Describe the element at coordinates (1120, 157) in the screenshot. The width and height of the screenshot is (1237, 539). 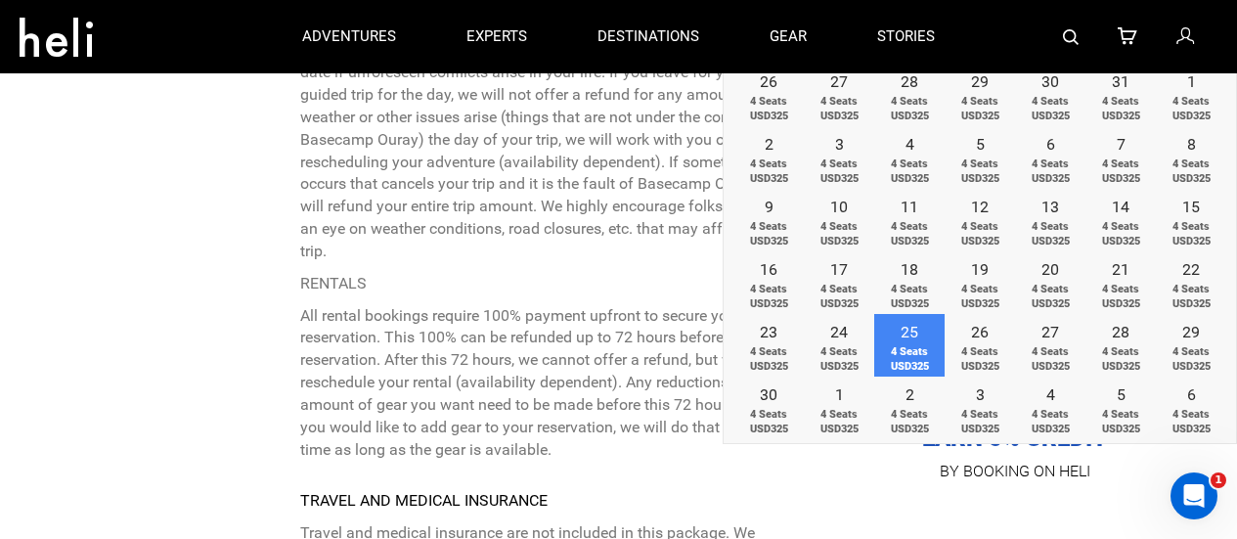
I see `a: 74 SeatsUSD325` at that location.